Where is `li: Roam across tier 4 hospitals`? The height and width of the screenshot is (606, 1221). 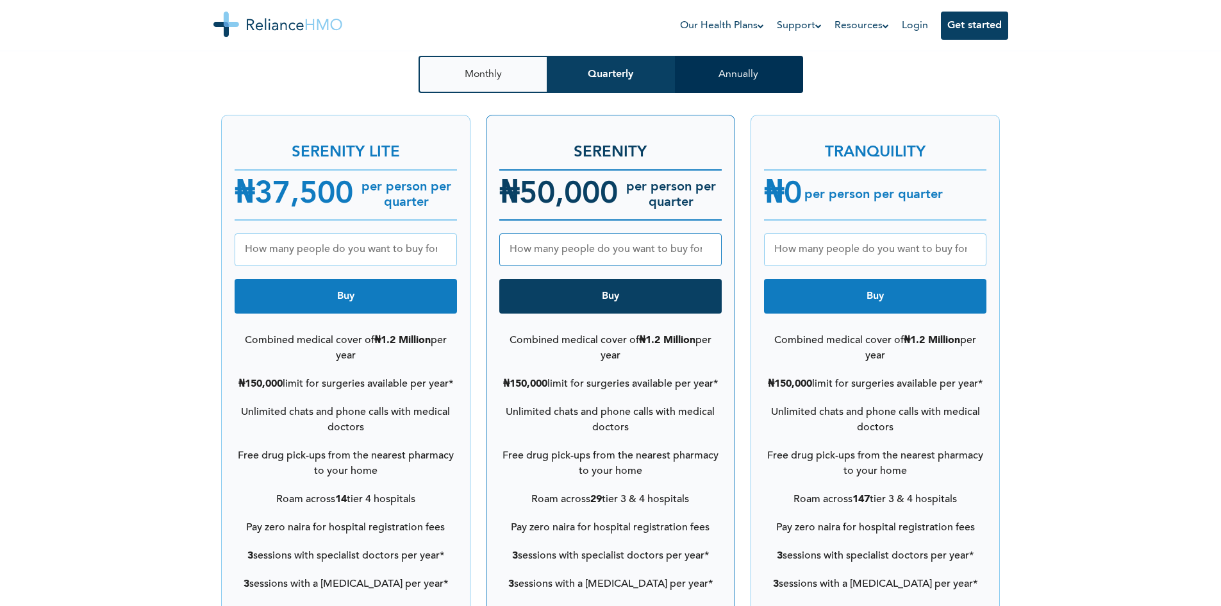 li: Roam across tier 4 hospitals is located at coordinates (346, 499).